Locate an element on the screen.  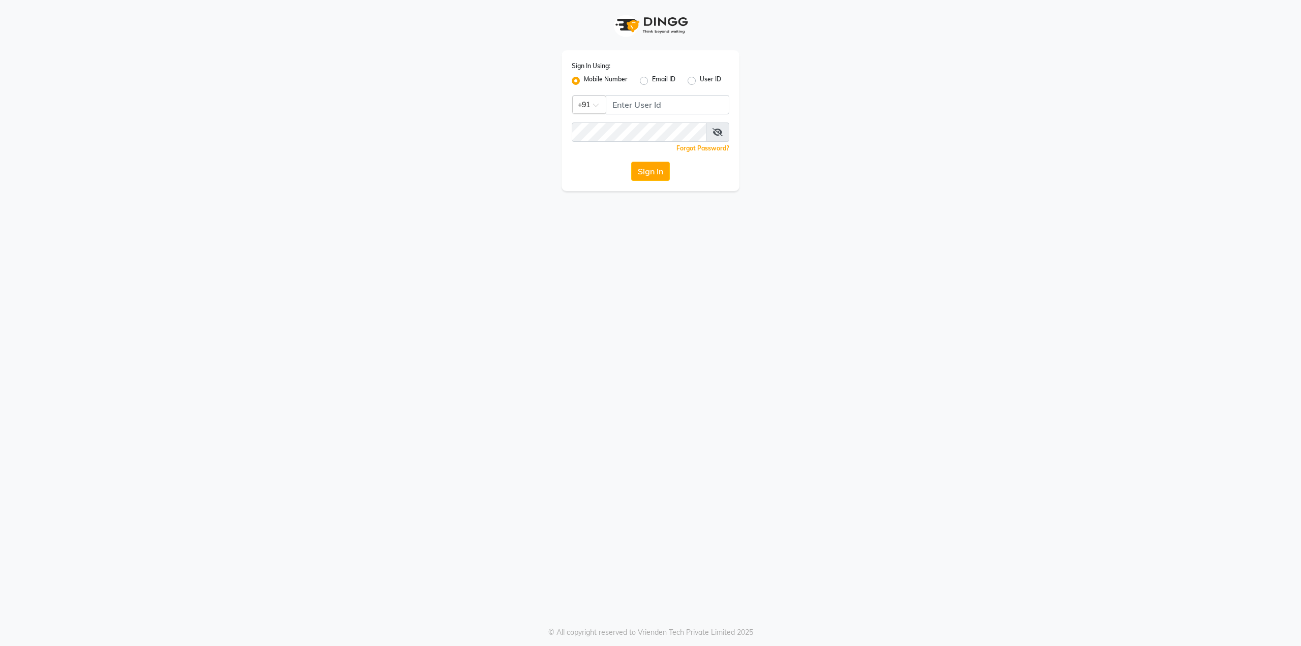
label: User ID is located at coordinates (710, 81).